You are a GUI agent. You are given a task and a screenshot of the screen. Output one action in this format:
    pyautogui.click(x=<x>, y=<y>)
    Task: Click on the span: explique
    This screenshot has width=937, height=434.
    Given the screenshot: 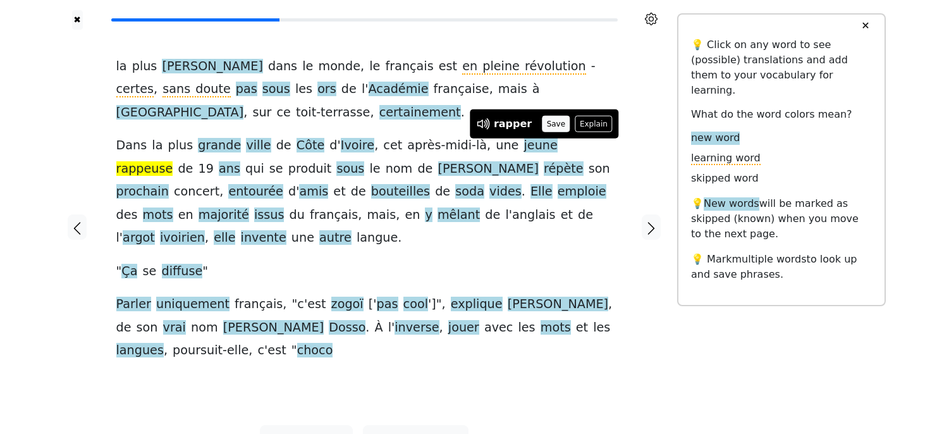 What is the action you would take?
    pyautogui.click(x=477, y=304)
    